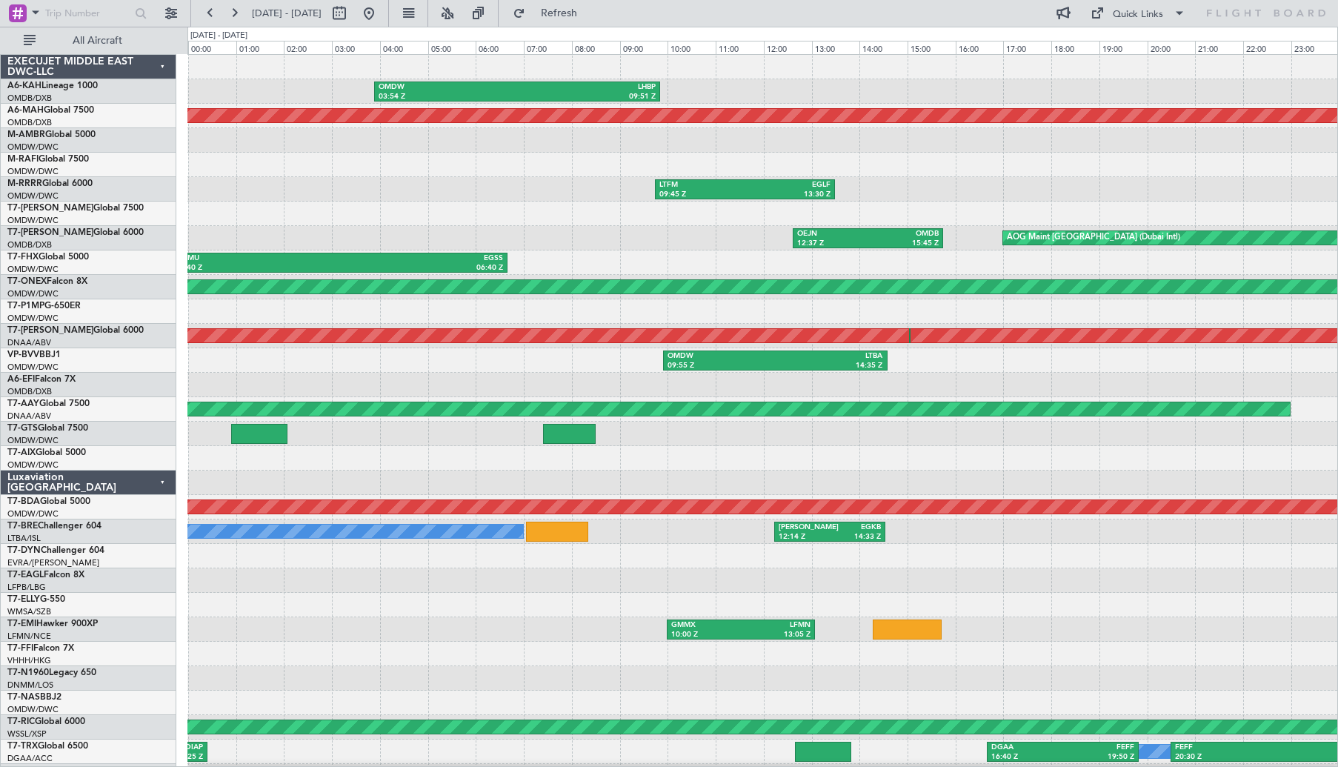 This screenshot has height=767, width=1338. Describe the element at coordinates (24, 538) in the screenshot. I see `a: LTBA/ISL` at that location.